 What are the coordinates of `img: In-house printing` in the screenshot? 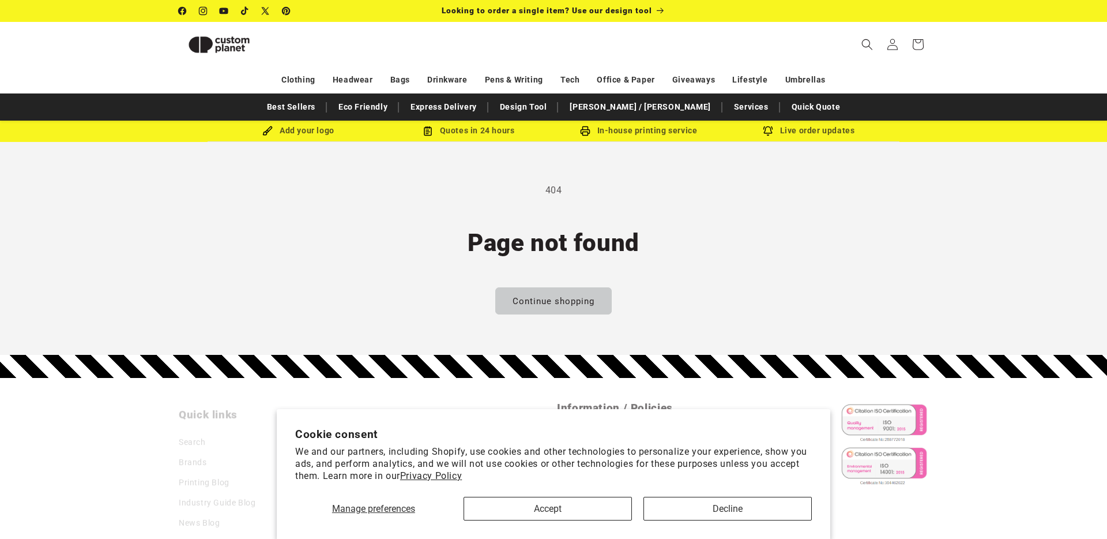 It's located at (585, 131).